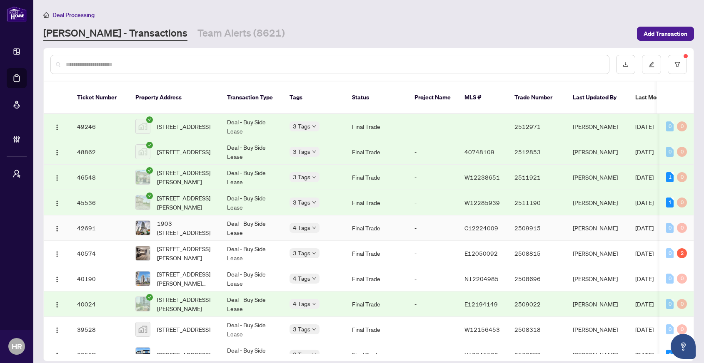 This screenshot has width=704, height=363. I want to click on th: Last Modified Date, so click(666, 98).